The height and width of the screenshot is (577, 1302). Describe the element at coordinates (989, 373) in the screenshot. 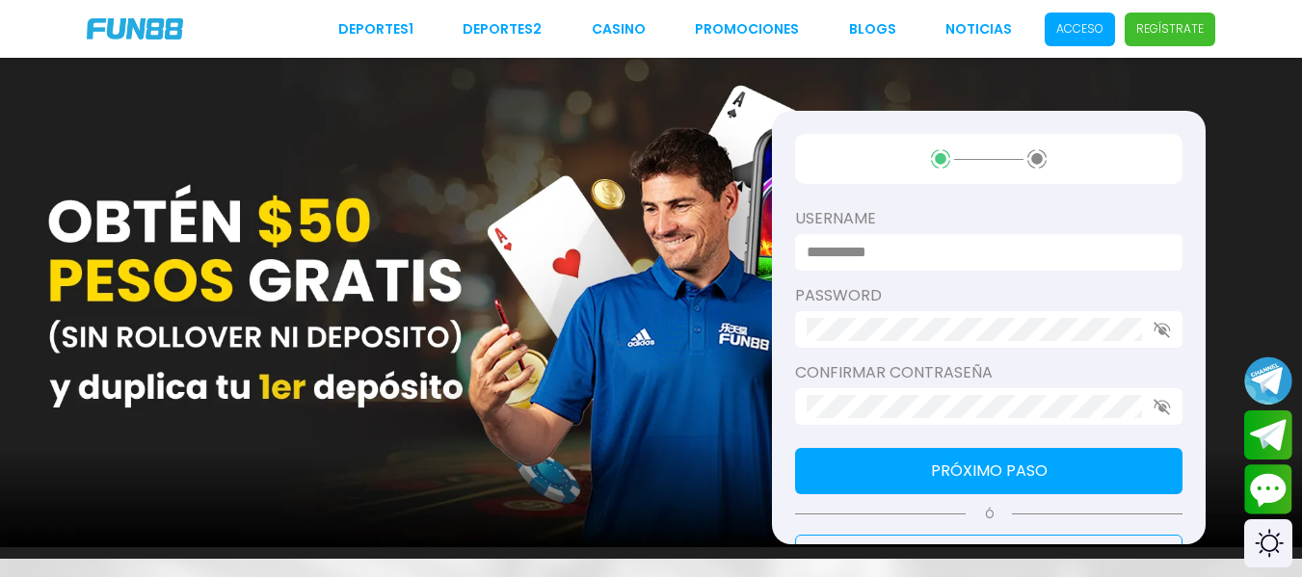

I see `label: Confirmar contraseña` at that location.